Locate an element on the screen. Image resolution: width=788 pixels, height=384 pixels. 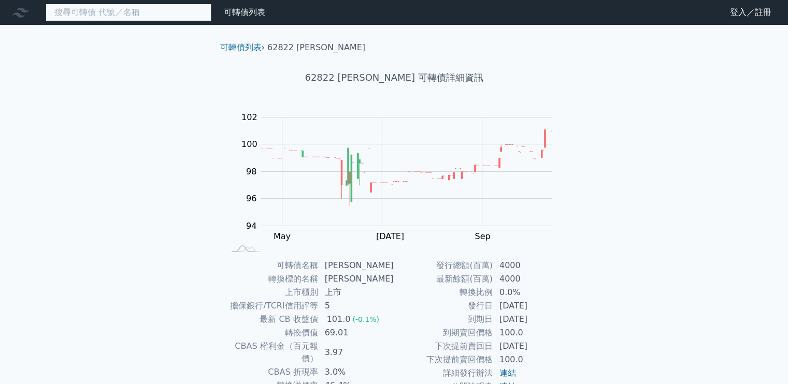
td: 5 is located at coordinates (356, 306).